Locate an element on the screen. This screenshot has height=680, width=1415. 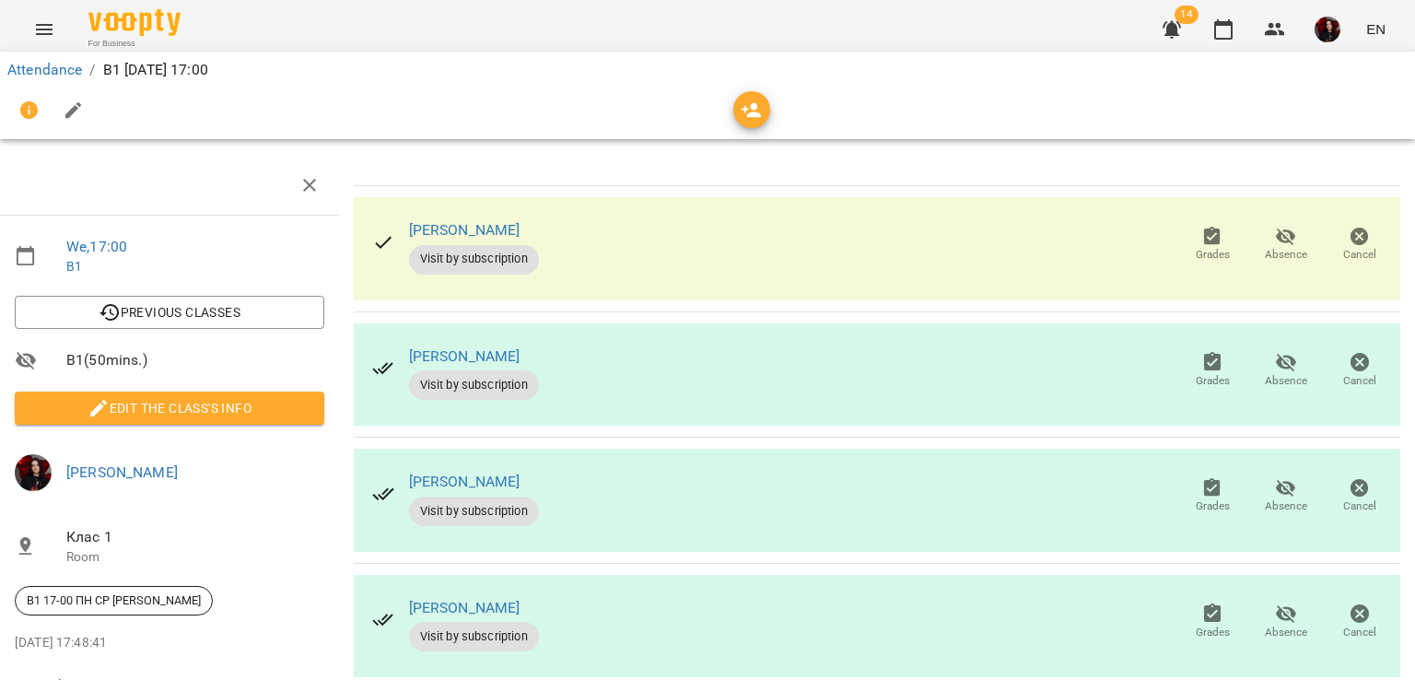
span: For Business is located at coordinates (134, 43).